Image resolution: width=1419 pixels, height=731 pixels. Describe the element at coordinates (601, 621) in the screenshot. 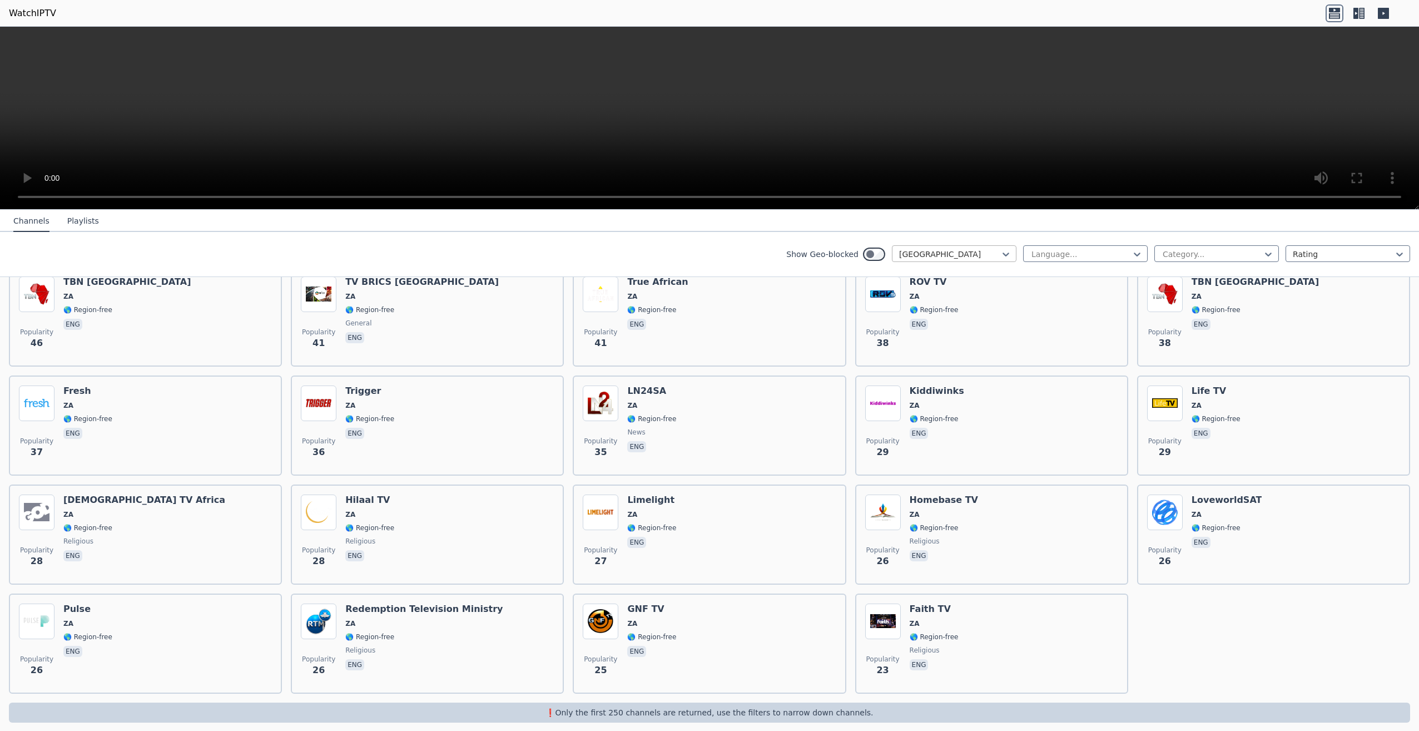

I see `img: GNF TV` at that location.